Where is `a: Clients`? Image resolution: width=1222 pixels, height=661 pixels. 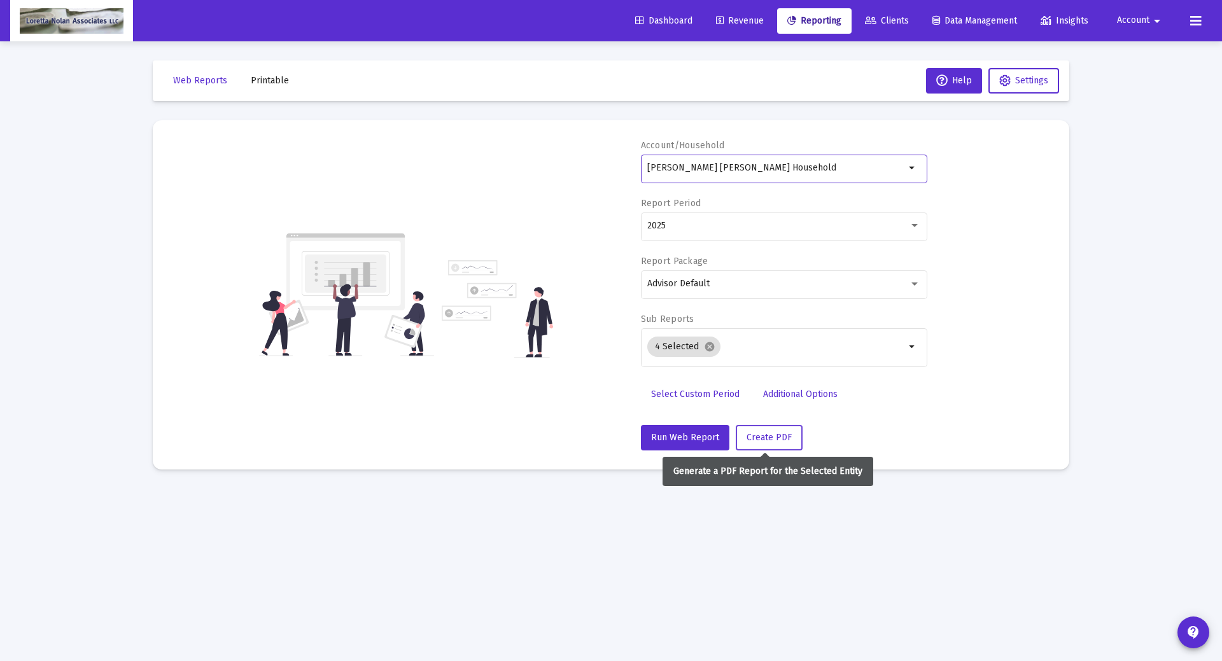 a: Clients is located at coordinates (886, 21).